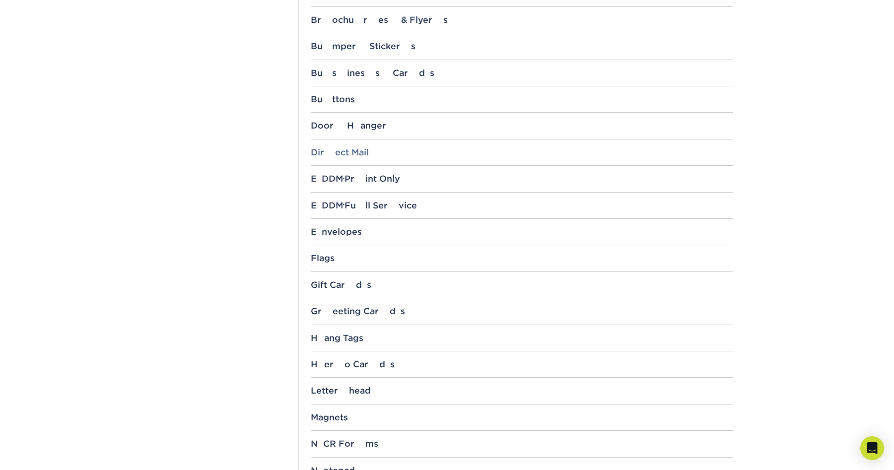 This screenshot has width=894, height=470. What do you see at coordinates (522, 20) in the screenshot?
I see `div: Brochures & Flyers` at bounding box center [522, 20].